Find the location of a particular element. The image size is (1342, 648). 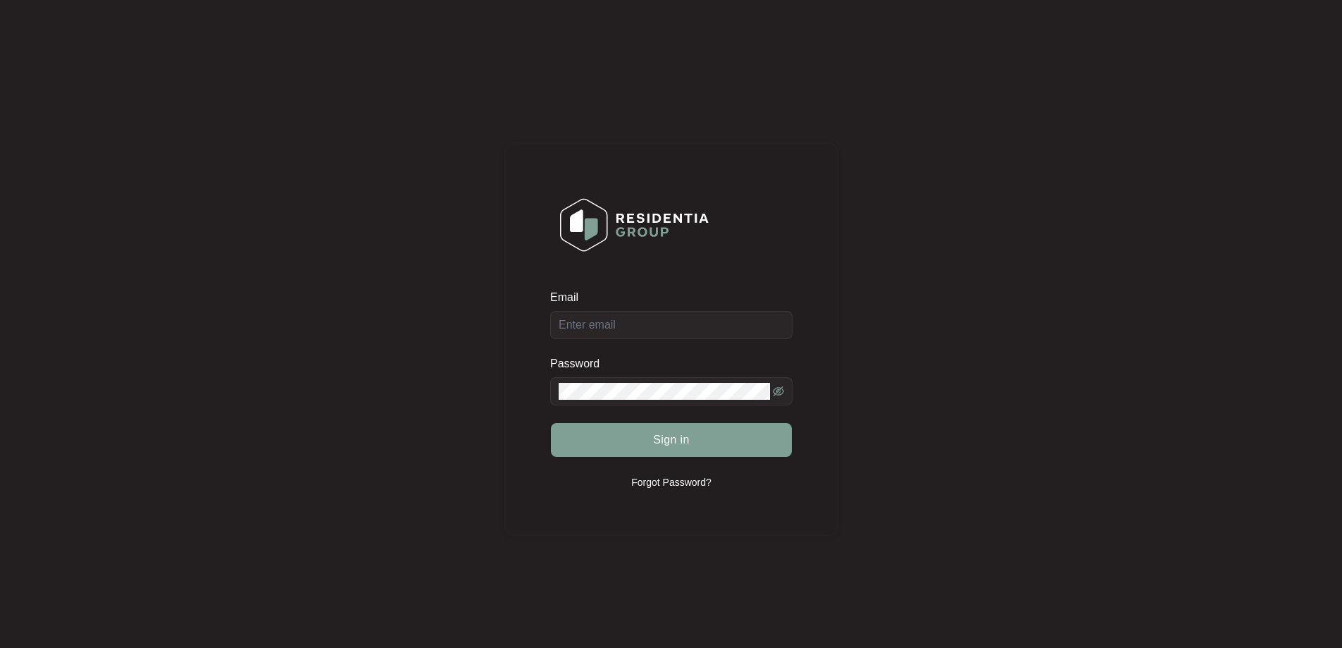

input: Password is located at coordinates (664, 391).